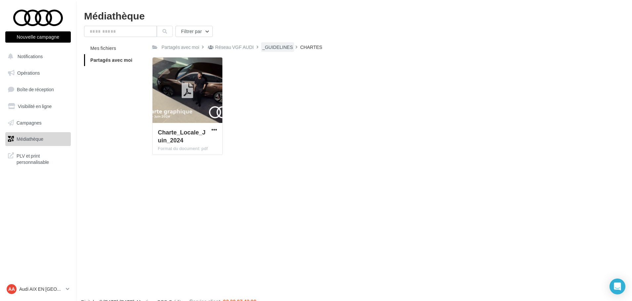 The height and width of the screenshot is (301, 632). I want to click on div: CHARTES, so click(311, 47).